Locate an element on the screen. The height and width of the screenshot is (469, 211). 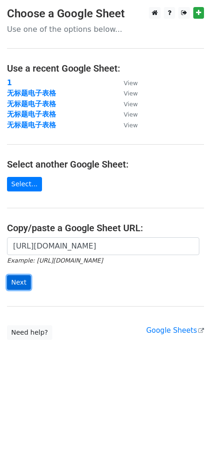
h4: Copy/paste a Google Sheet URL: is located at coordinates (106, 228).